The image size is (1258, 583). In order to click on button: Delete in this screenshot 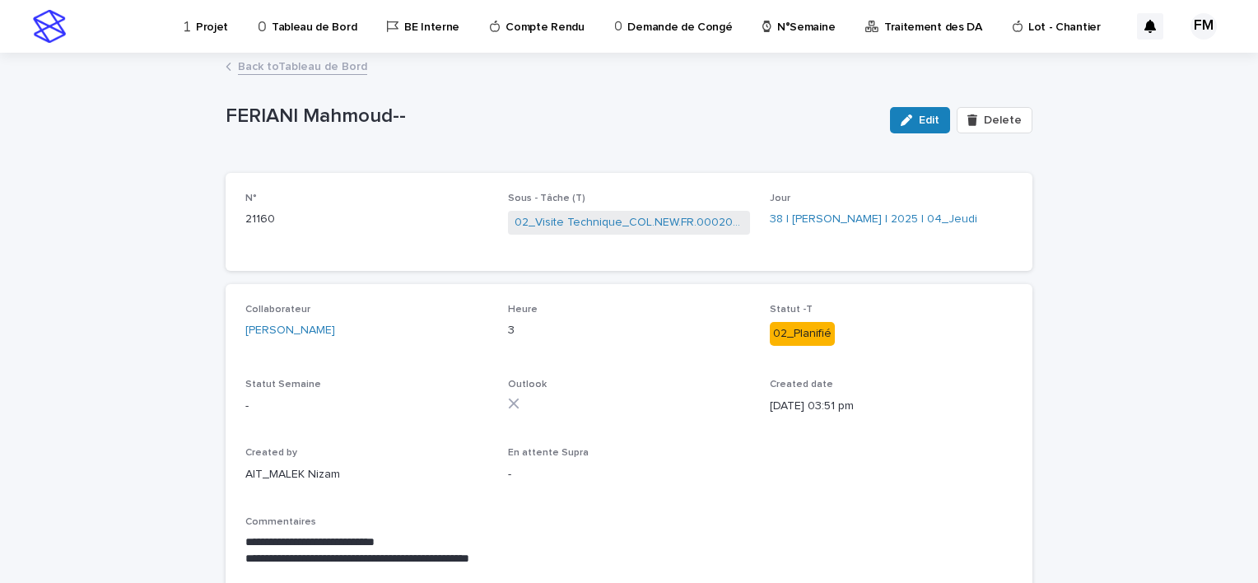, I will do `click(995, 120)`.